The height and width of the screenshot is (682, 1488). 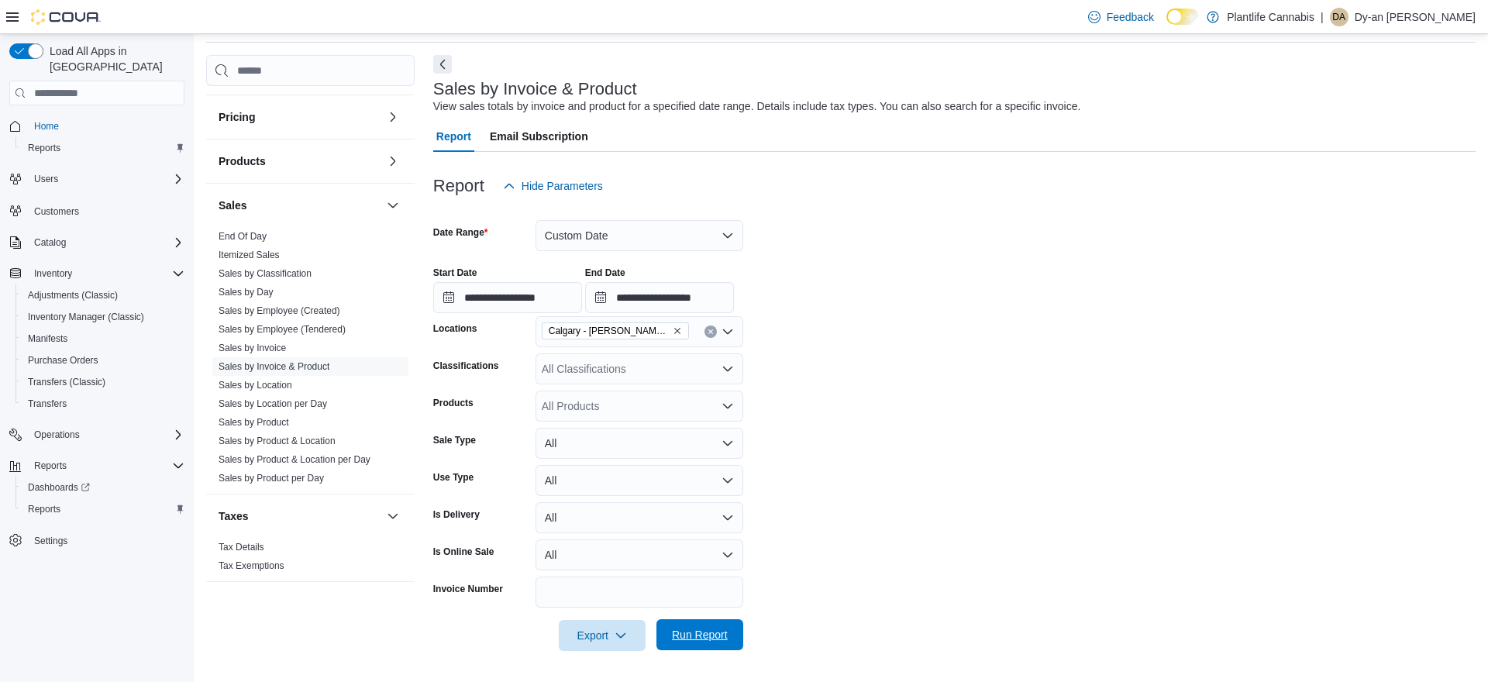 What do you see at coordinates (1120, 17) in the screenshot?
I see `a: Feedback` at bounding box center [1120, 17].